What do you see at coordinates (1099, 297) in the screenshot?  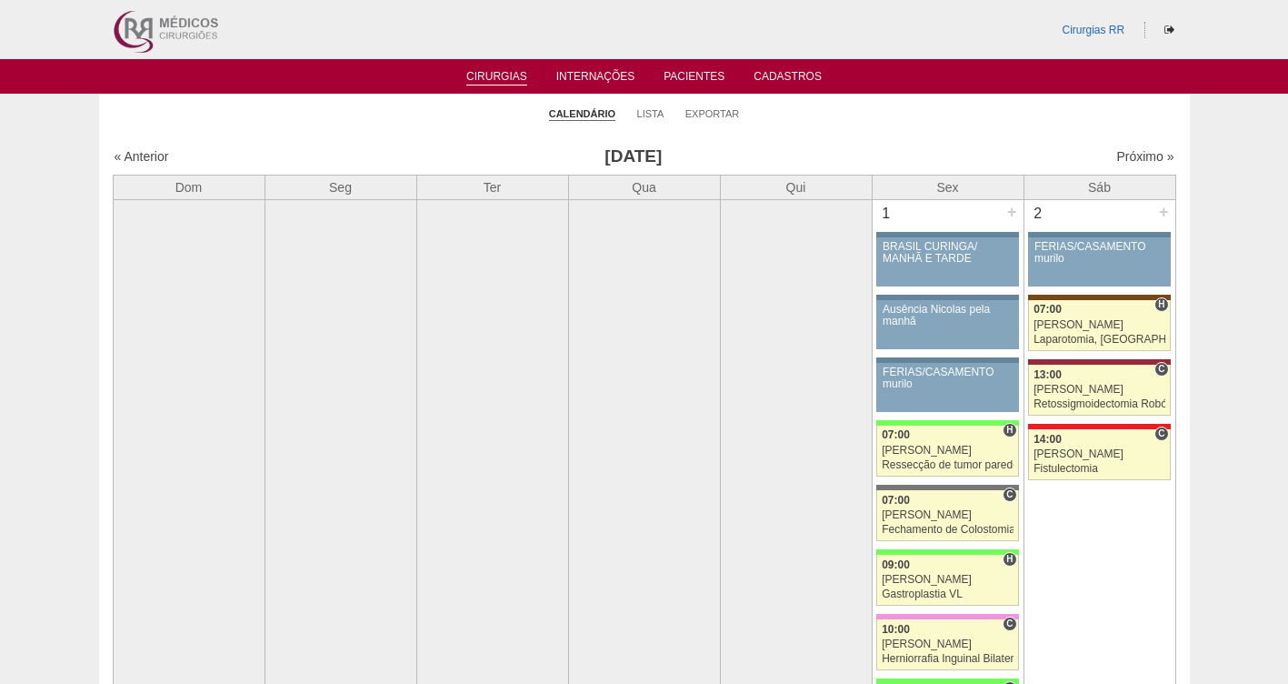 I see `div: Key: Santa Joana` at bounding box center [1099, 297].